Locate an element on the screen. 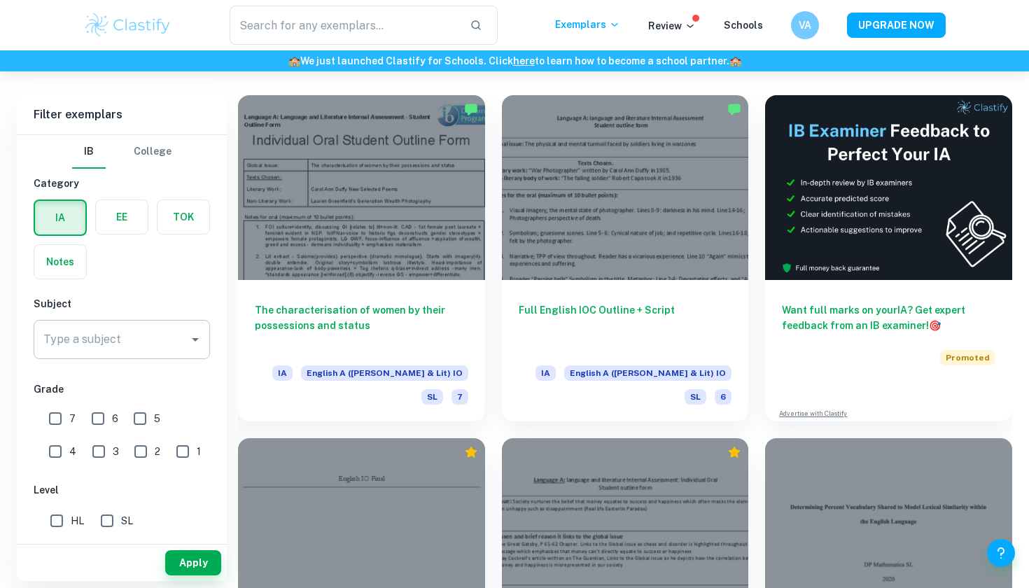 This screenshot has width=1029, height=588. input: Search for any exemplars... is located at coordinates (344, 25).